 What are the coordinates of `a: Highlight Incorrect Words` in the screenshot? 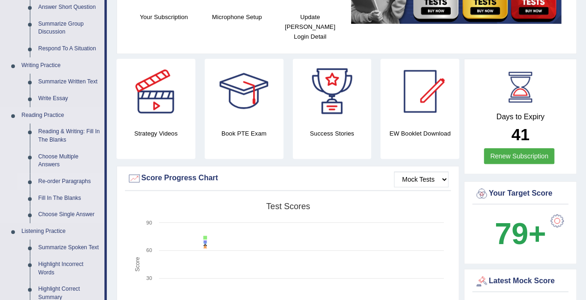 It's located at (69, 268).